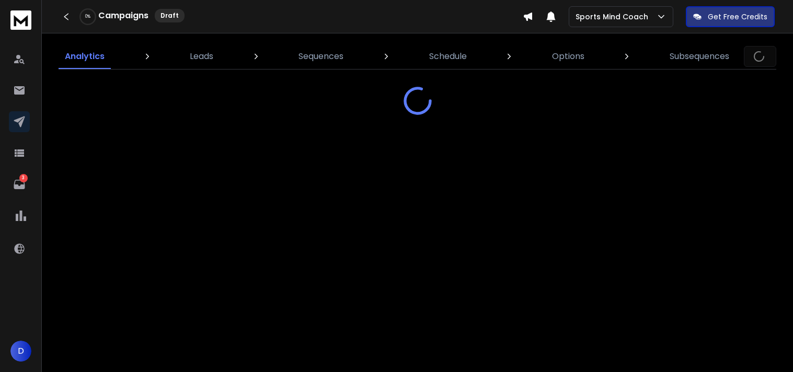 The height and width of the screenshot is (372, 793). What do you see at coordinates (700, 56) in the screenshot?
I see `a: Subsequences` at bounding box center [700, 56].